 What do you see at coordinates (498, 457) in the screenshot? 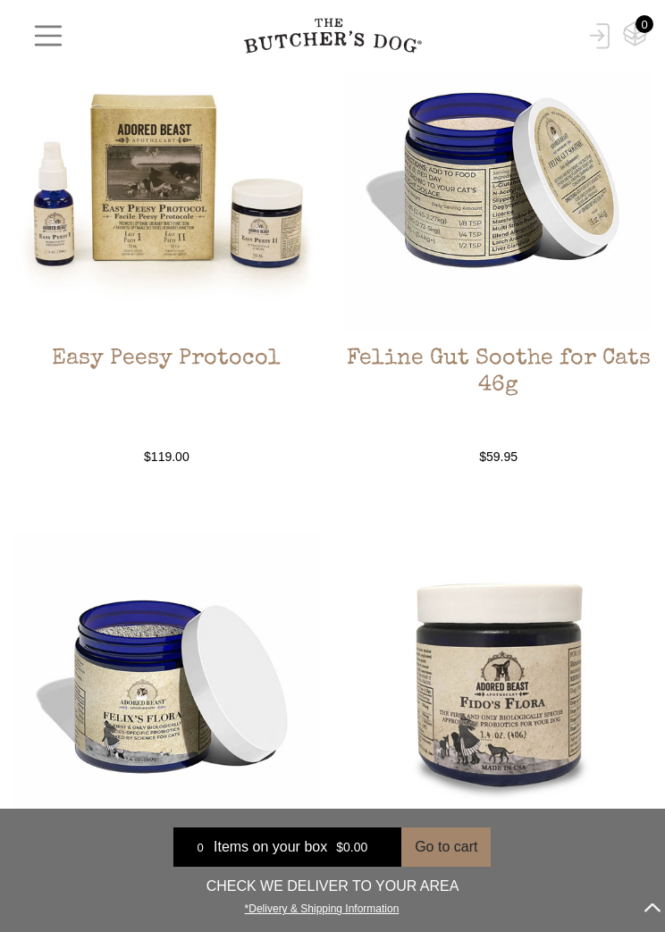
I see `bdi: 59.95` at bounding box center [498, 457].